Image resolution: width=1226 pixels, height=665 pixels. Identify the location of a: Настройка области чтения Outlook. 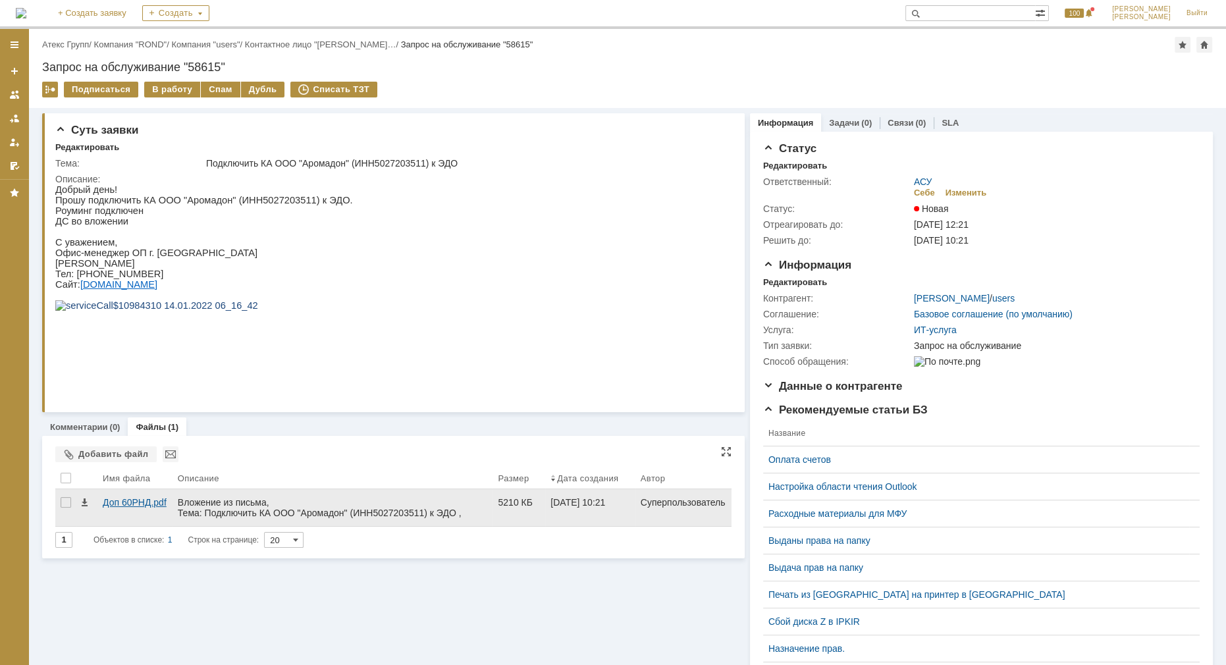
(976, 486).